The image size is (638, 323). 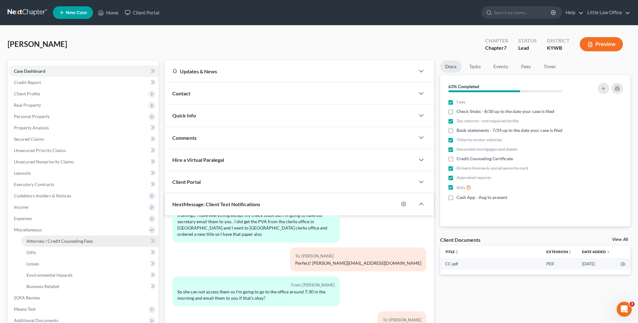 I want to click on span: Means Test, so click(x=25, y=309).